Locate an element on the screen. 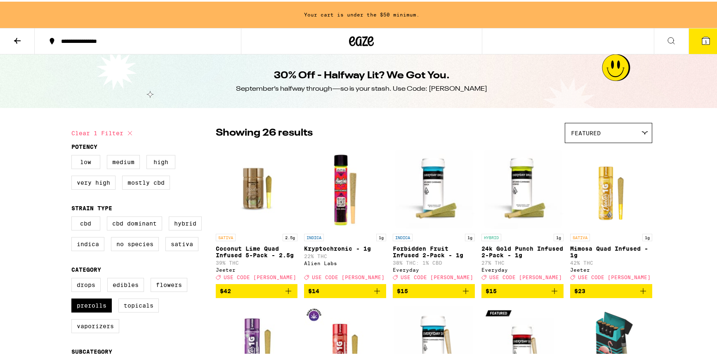  p: Coconut Lime Quad Infused 5-Pack - 2.5g is located at coordinates (257, 251).